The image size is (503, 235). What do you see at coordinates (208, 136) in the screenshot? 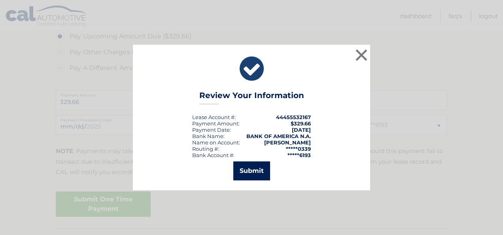
I see `div: Bank Name:` at bounding box center [208, 136].